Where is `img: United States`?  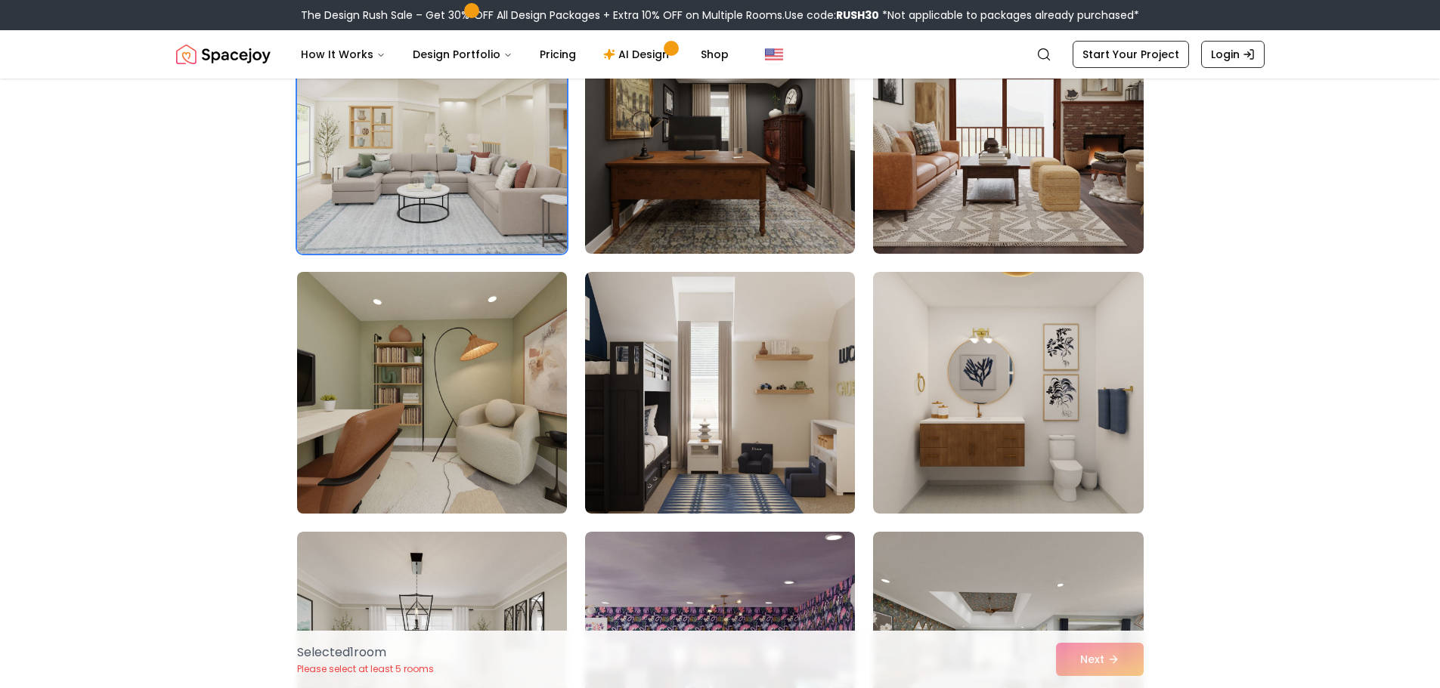
img: United States is located at coordinates (774, 54).